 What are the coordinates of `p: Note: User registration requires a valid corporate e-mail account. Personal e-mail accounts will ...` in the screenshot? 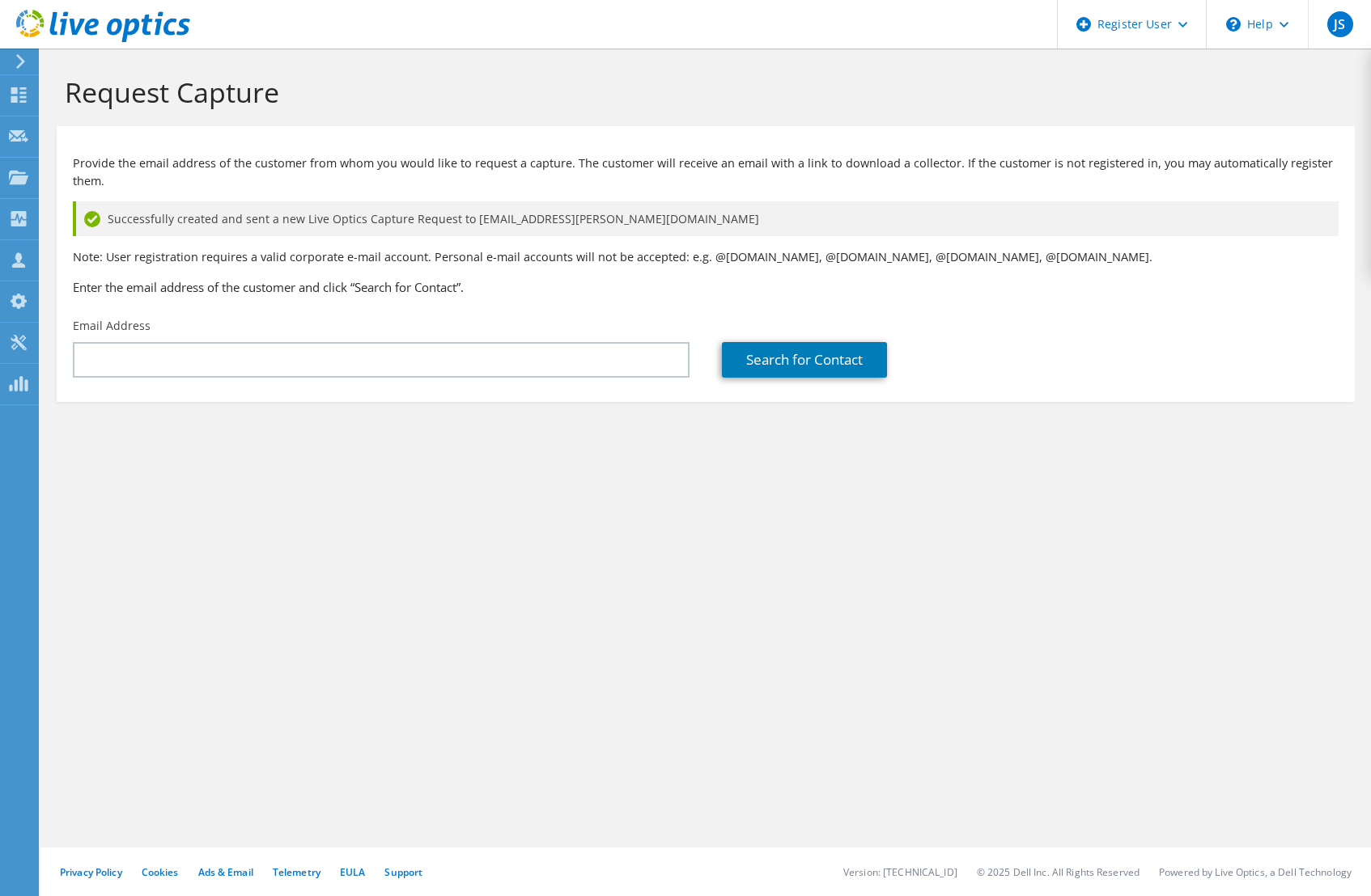 It's located at (706, 257).